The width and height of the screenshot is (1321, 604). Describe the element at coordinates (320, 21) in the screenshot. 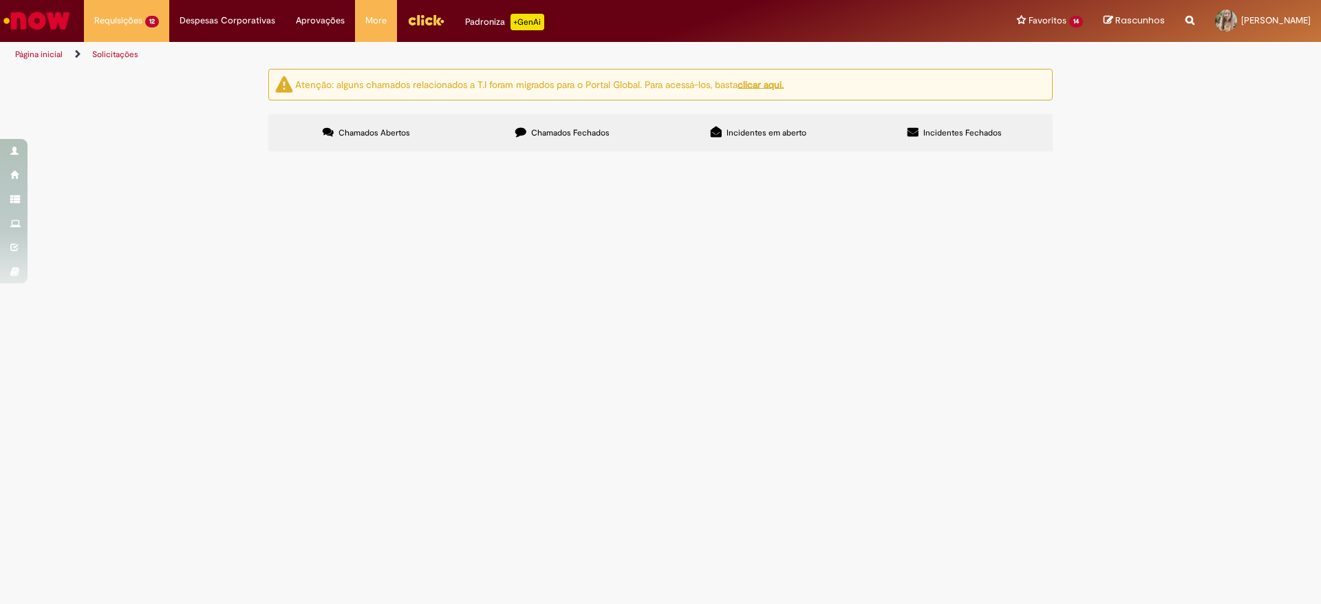

I see `span: Aprovações` at that location.